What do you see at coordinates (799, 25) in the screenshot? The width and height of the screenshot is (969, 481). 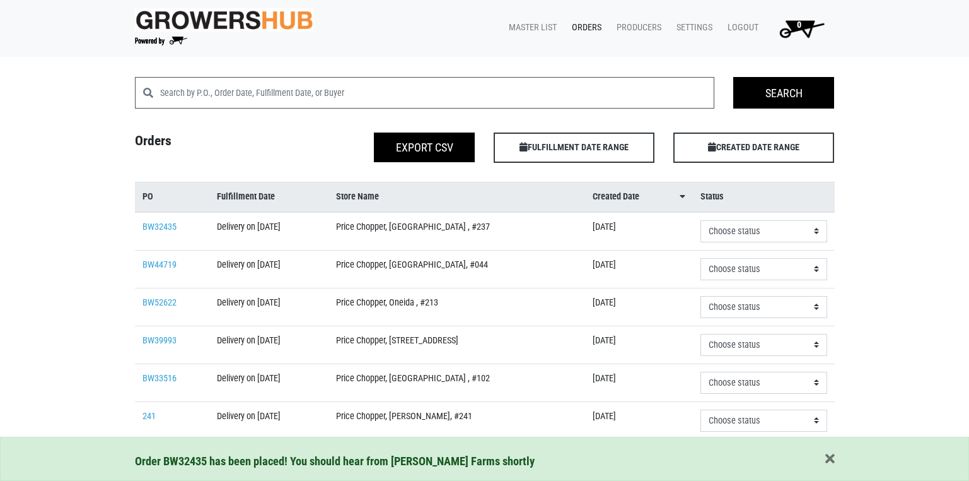 I see `span: 0` at bounding box center [799, 25].